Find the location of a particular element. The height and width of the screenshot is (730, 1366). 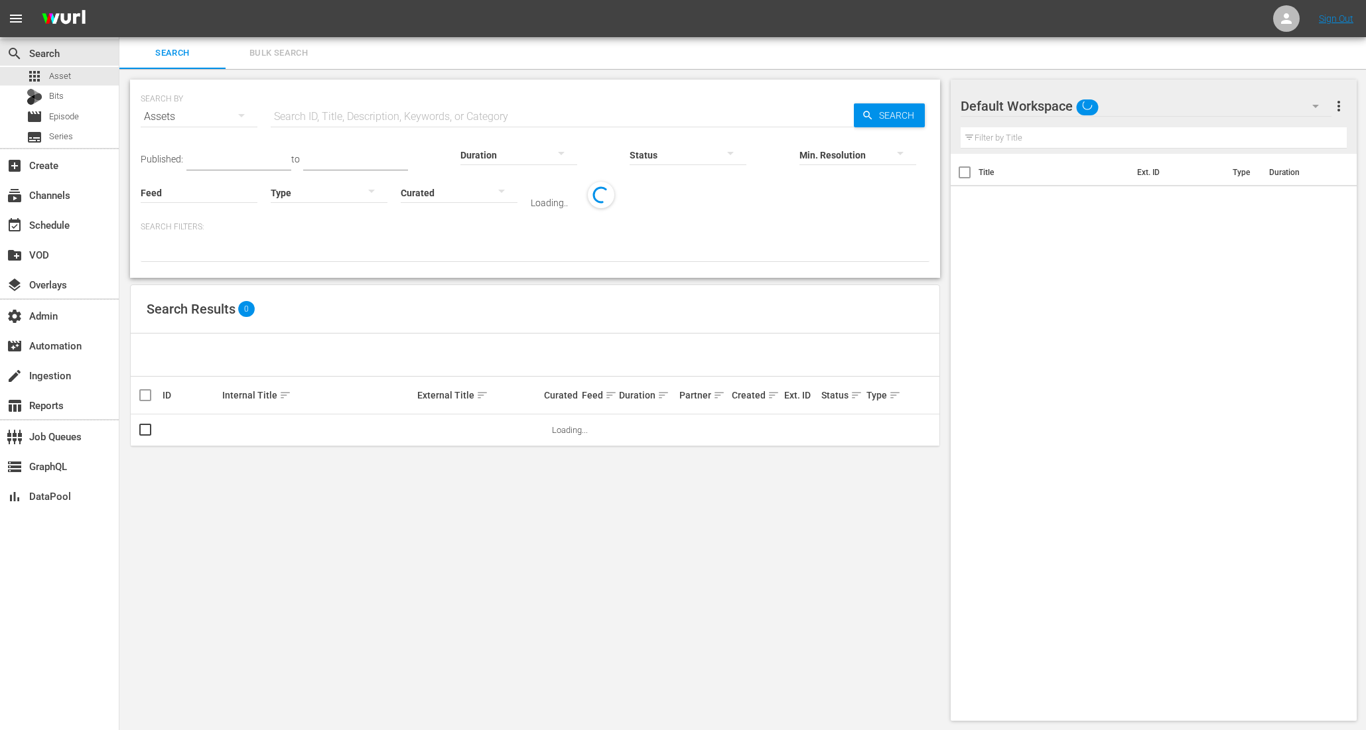

p: Search Filters: is located at coordinates (535, 227).